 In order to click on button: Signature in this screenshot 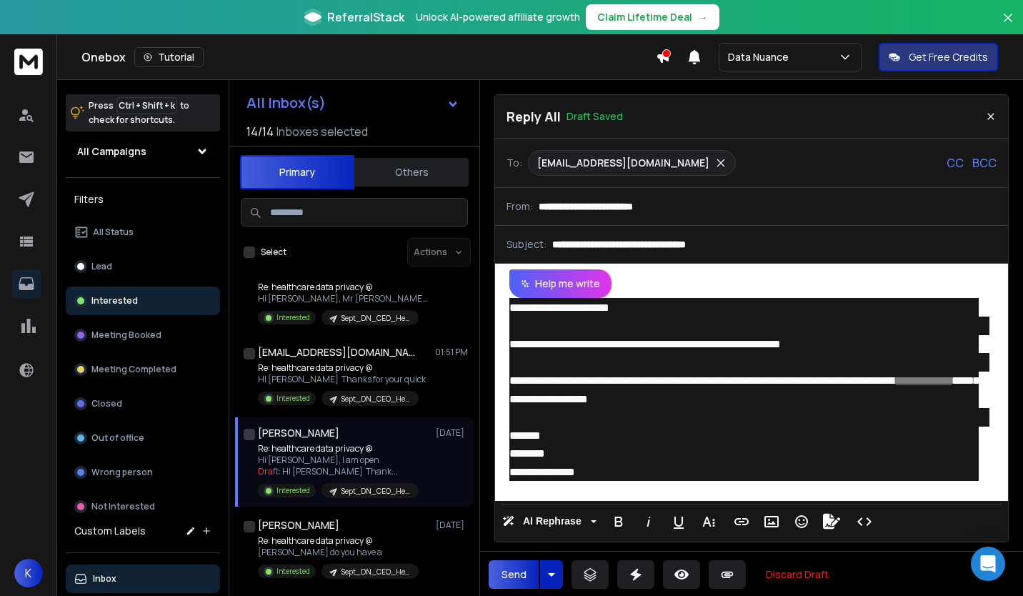, I will do `click(832, 522)`.